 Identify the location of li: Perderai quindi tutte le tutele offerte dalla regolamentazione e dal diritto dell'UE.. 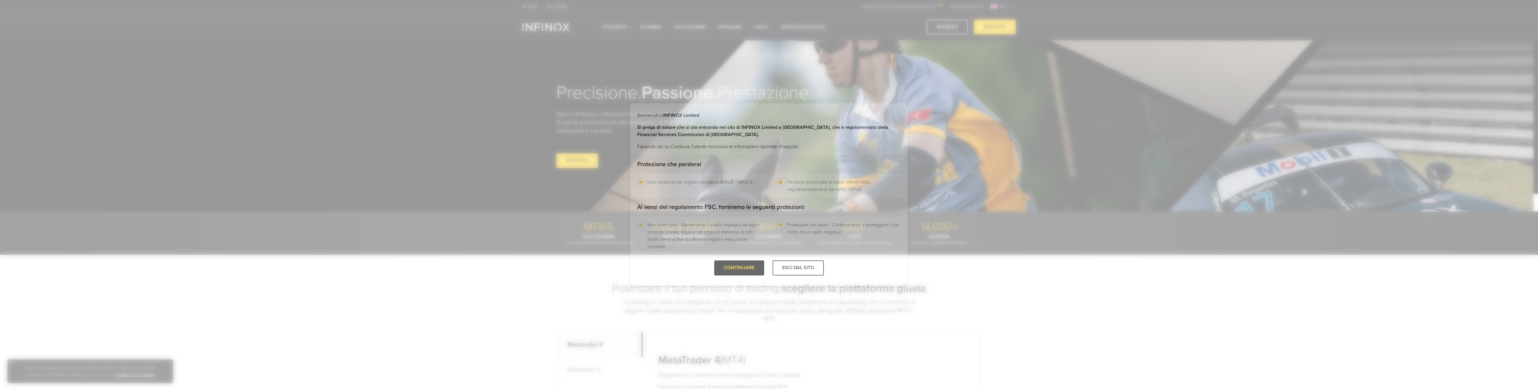
(844, 186).